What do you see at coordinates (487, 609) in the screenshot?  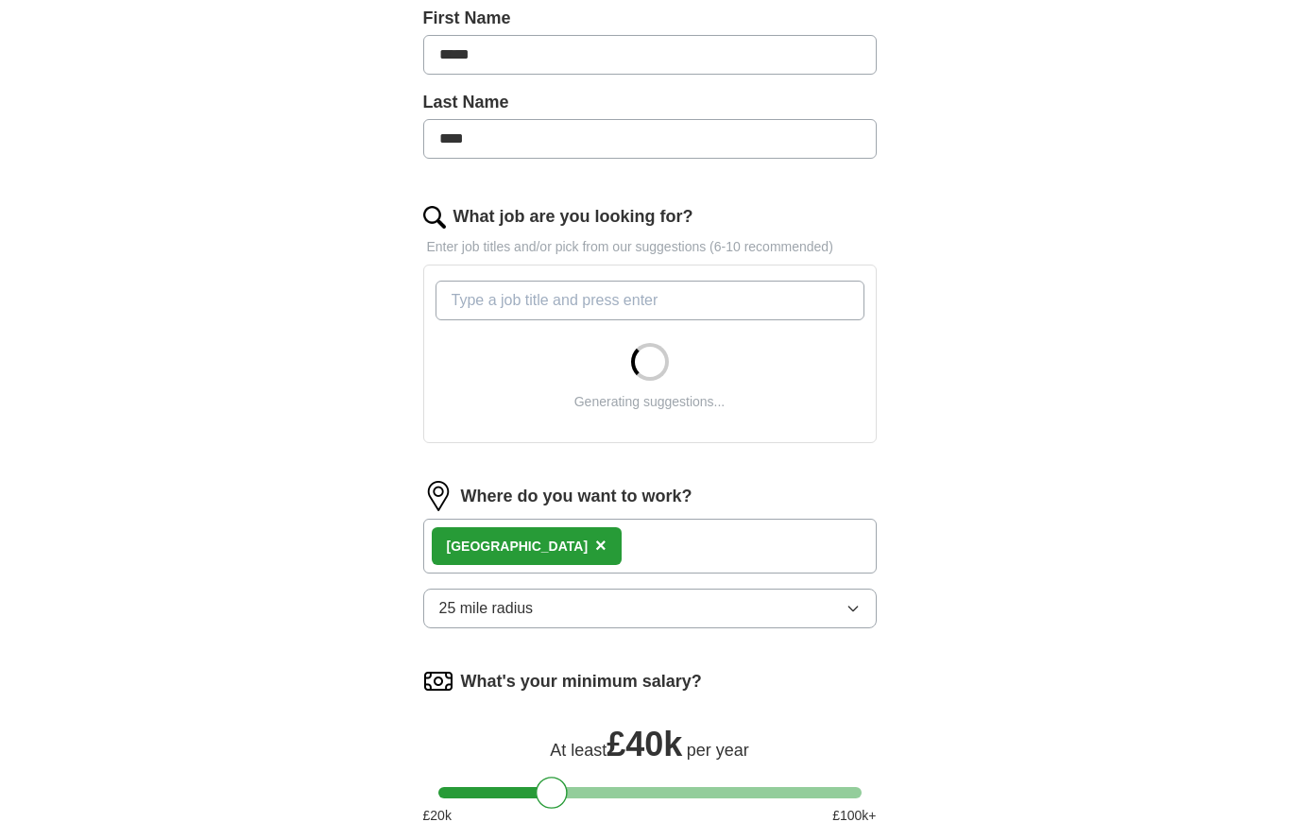 I see `span: 25 mile radius` at bounding box center [487, 609].